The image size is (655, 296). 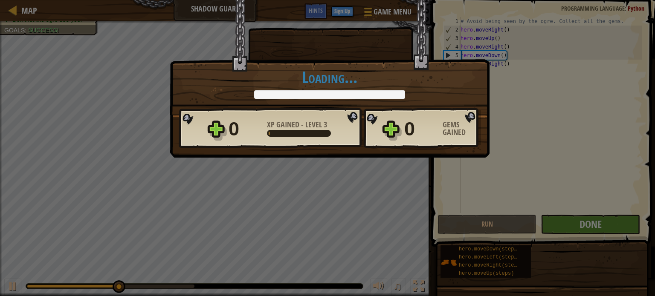 I want to click on div: Gems Gained, so click(x=462, y=129).